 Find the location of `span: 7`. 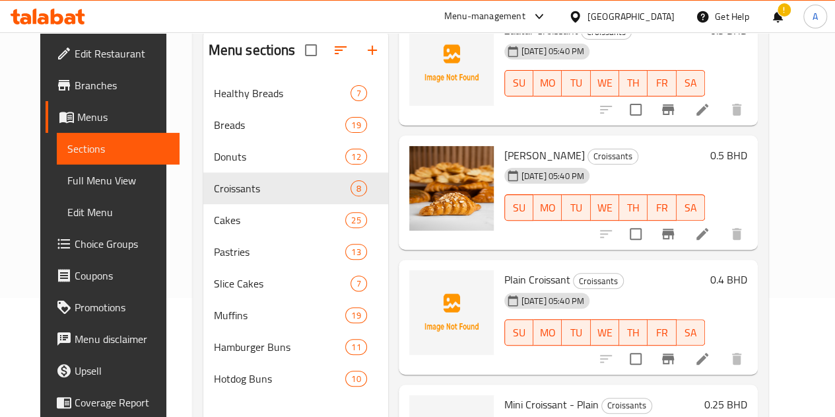

span: 7 is located at coordinates (358, 93).